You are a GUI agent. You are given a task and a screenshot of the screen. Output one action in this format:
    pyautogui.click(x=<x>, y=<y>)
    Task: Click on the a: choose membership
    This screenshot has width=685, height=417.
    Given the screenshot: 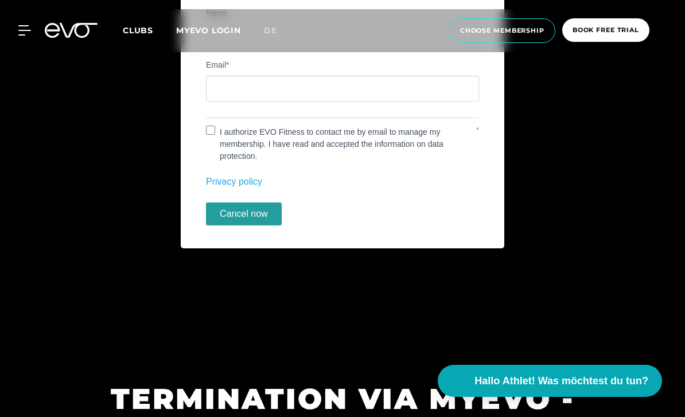 What is the action you would take?
    pyautogui.click(x=502, y=30)
    